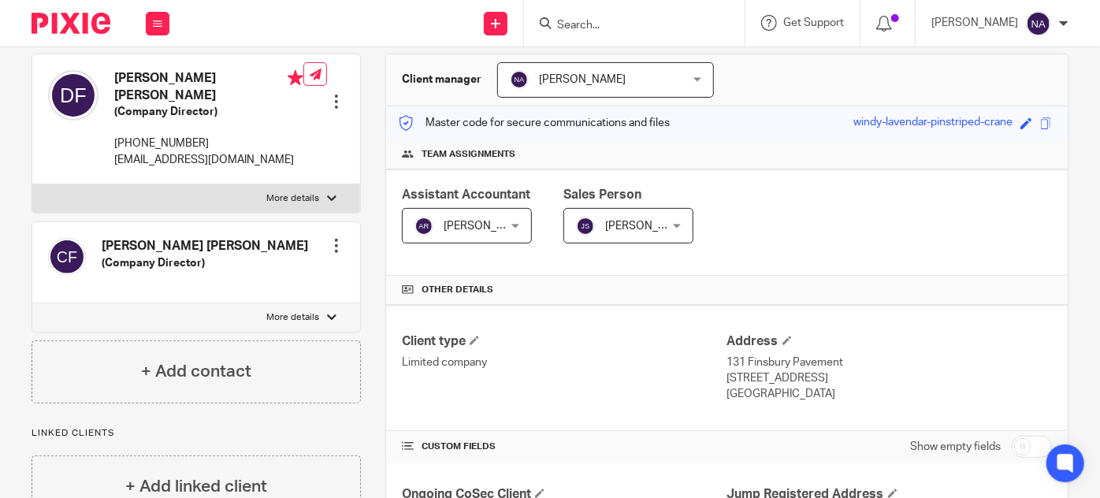  What do you see at coordinates (602, 195) in the screenshot?
I see `span: Sales Person` at bounding box center [602, 195].